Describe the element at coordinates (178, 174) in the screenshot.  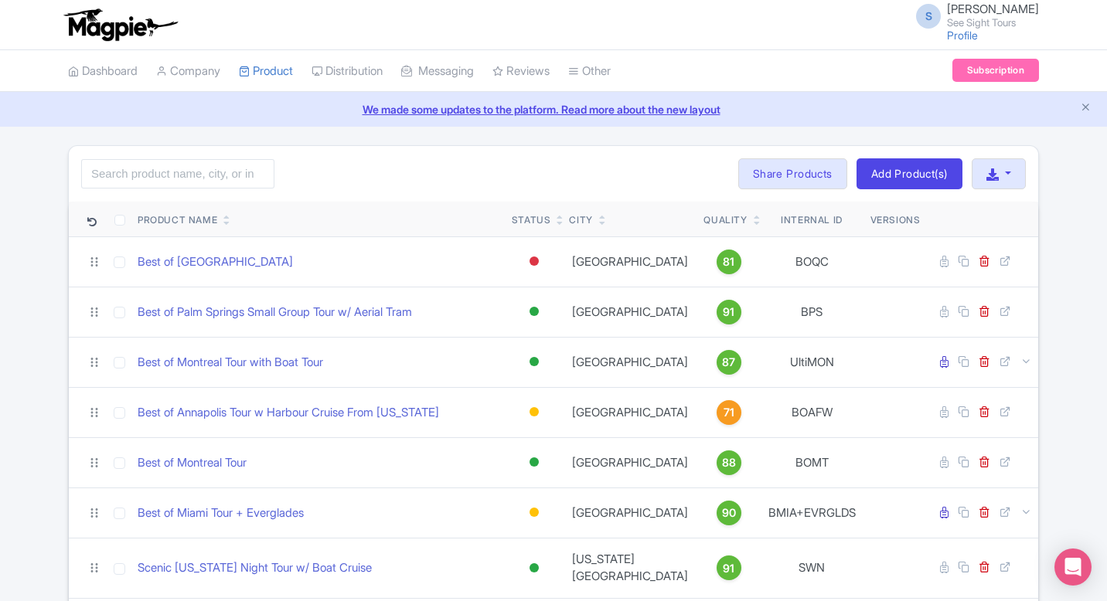
I see `input: Search product name, city, or interal id` at that location.